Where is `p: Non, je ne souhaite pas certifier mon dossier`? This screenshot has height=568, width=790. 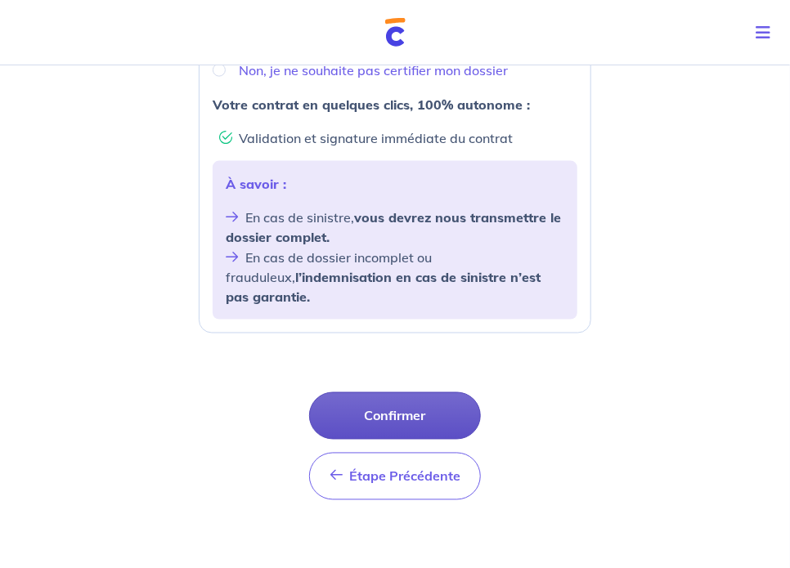 p: Non, je ne souhaite pas certifier mon dossier is located at coordinates (373, 70).